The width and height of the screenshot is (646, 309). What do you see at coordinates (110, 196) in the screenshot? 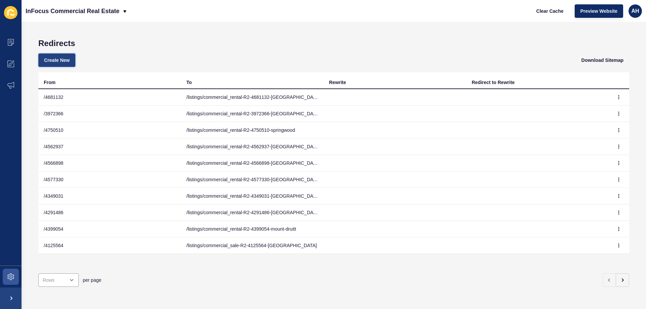
I see `td: /4349031` at bounding box center [110, 196].